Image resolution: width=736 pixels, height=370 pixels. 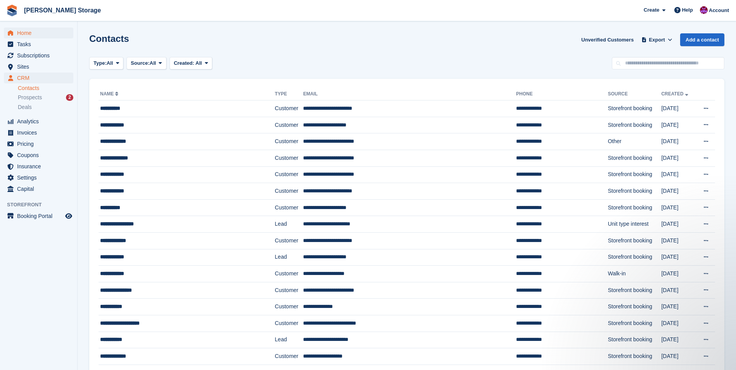 I want to click on button: Type: All, so click(x=106, y=63).